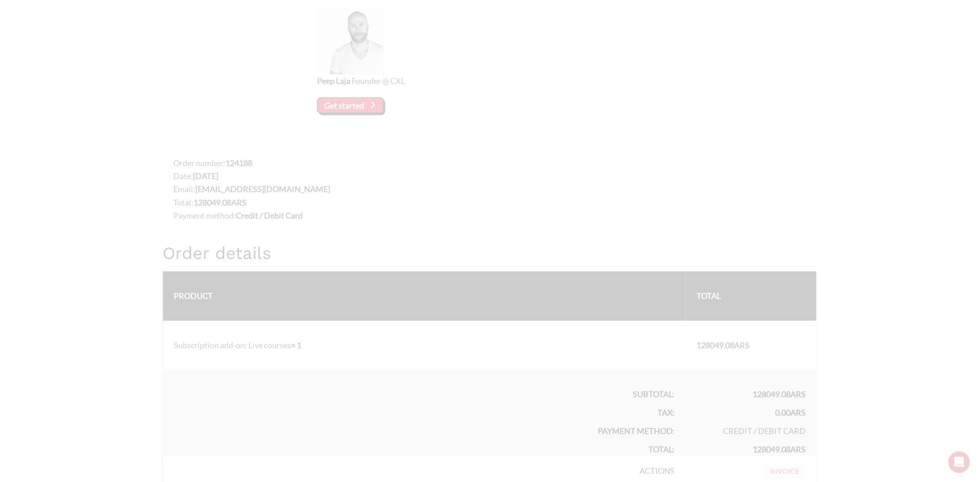 The image size is (979, 482). What do you see at coordinates (269, 216) in the screenshot?
I see `strong: Credit / Debit Card` at bounding box center [269, 216].